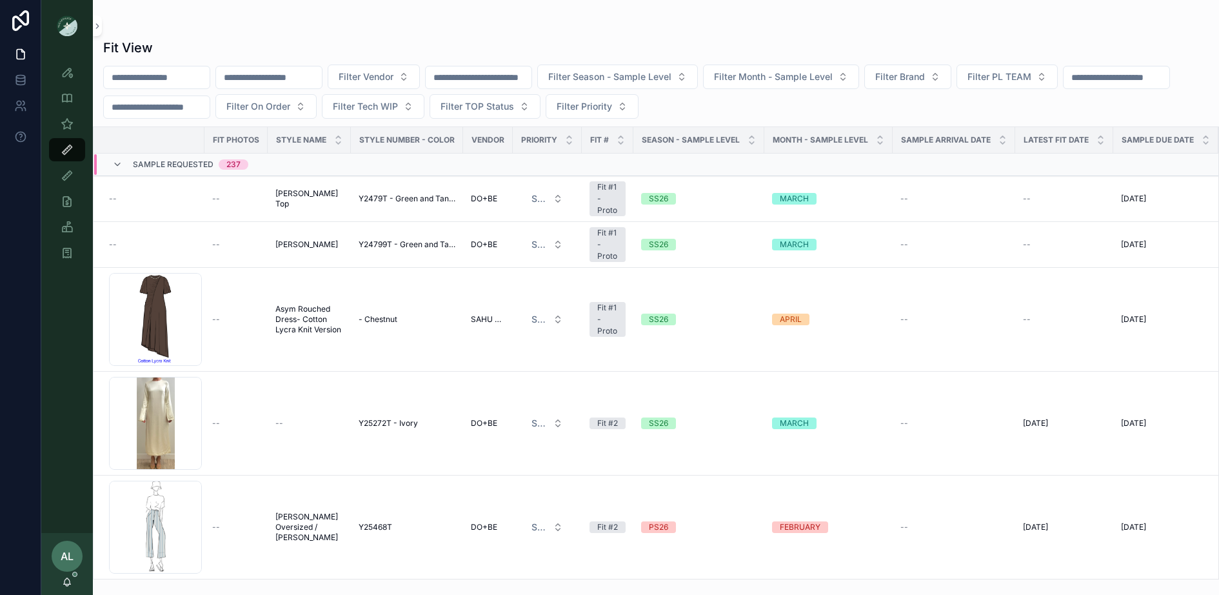 The width and height of the screenshot is (1219, 595). Describe the element at coordinates (366, 77) in the screenshot. I see `span: Filter Vendor` at that location.